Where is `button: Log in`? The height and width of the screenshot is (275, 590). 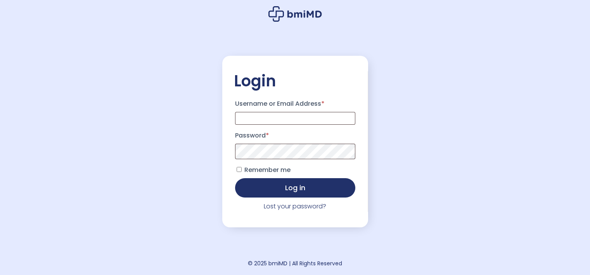 button: Log in is located at coordinates (295, 188).